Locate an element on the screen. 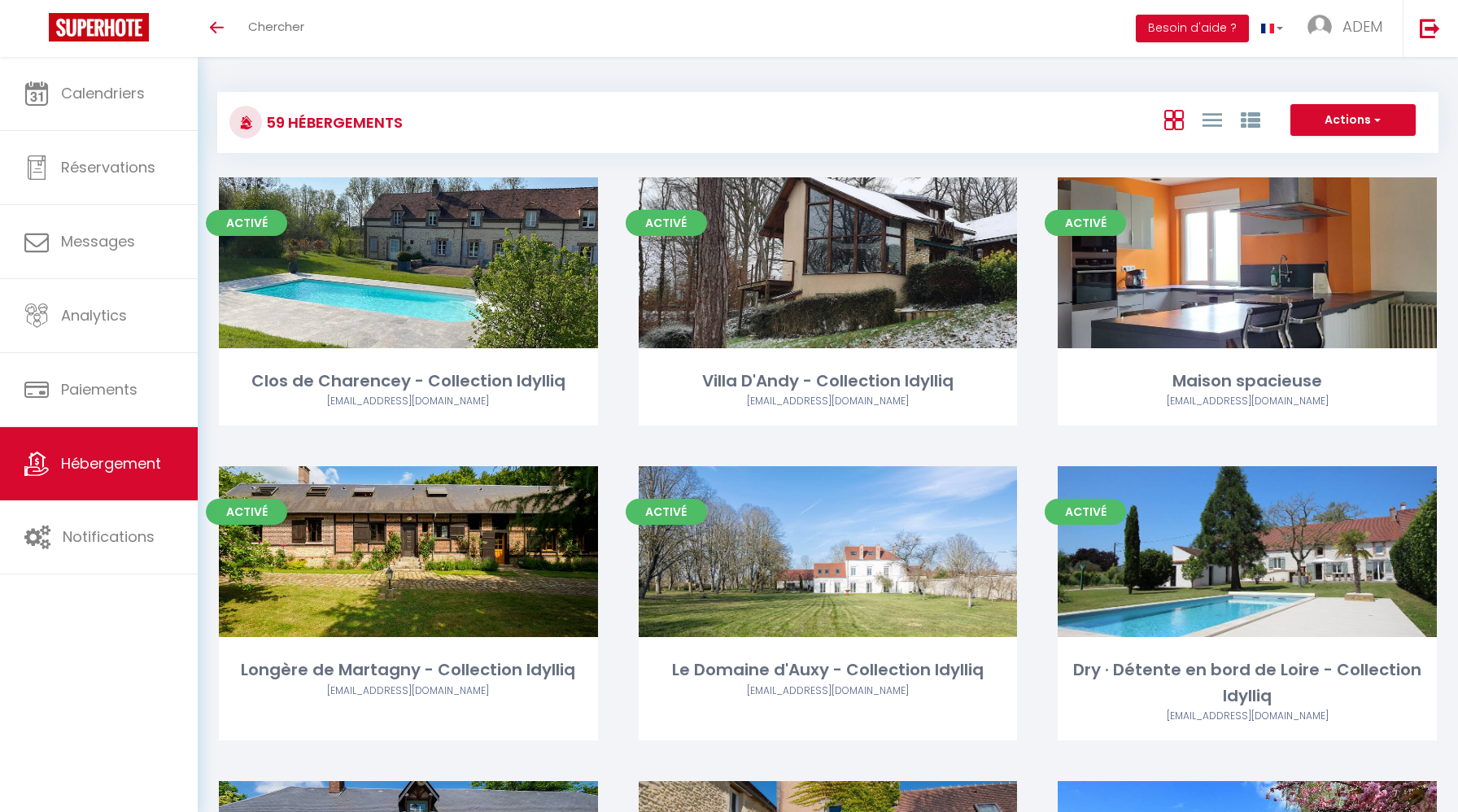  button: Besoin d'aide ? is located at coordinates (1192, 29).